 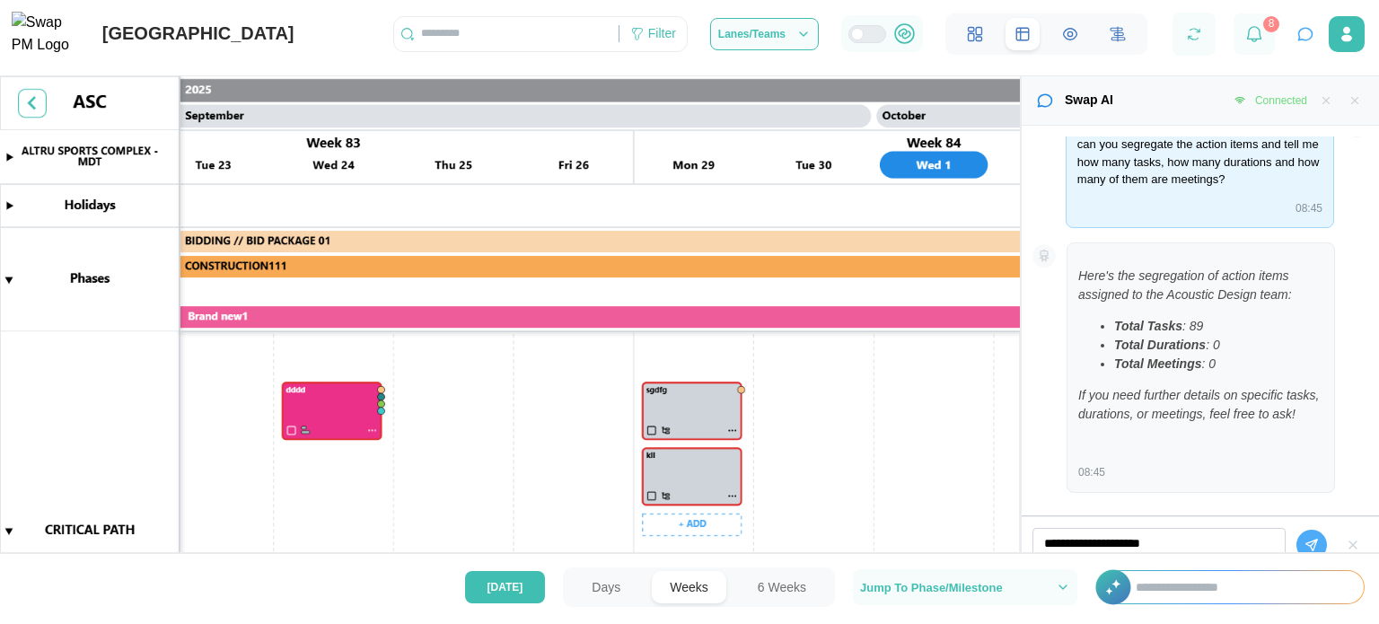 What do you see at coordinates (1327, 101) in the screenshot?
I see `button: Clear messages` at bounding box center [1327, 101].